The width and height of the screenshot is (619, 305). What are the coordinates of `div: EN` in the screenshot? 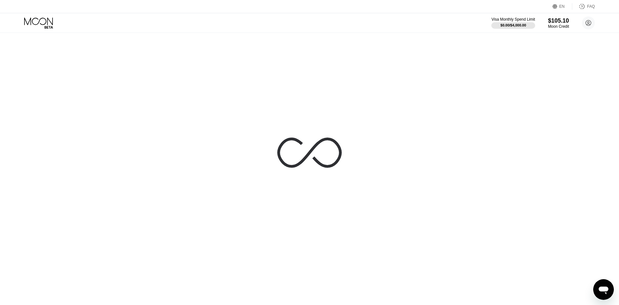 It's located at (562, 6).